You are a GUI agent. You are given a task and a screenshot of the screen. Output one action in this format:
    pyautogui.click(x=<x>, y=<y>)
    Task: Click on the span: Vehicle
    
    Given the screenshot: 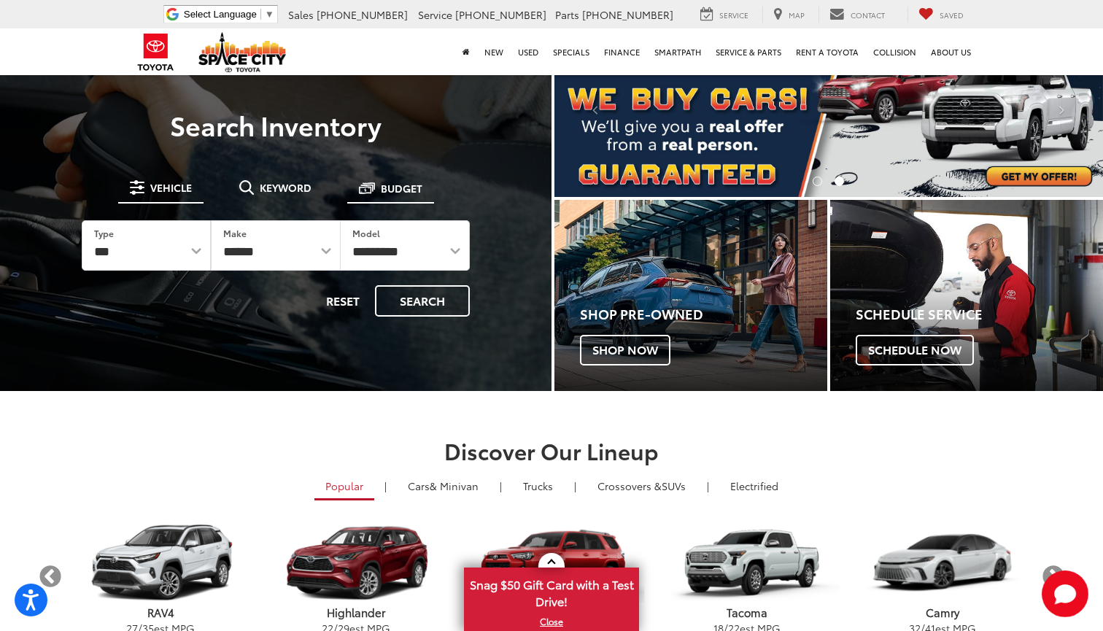 What is the action you would take?
    pyautogui.click(x=171, y=187)
    